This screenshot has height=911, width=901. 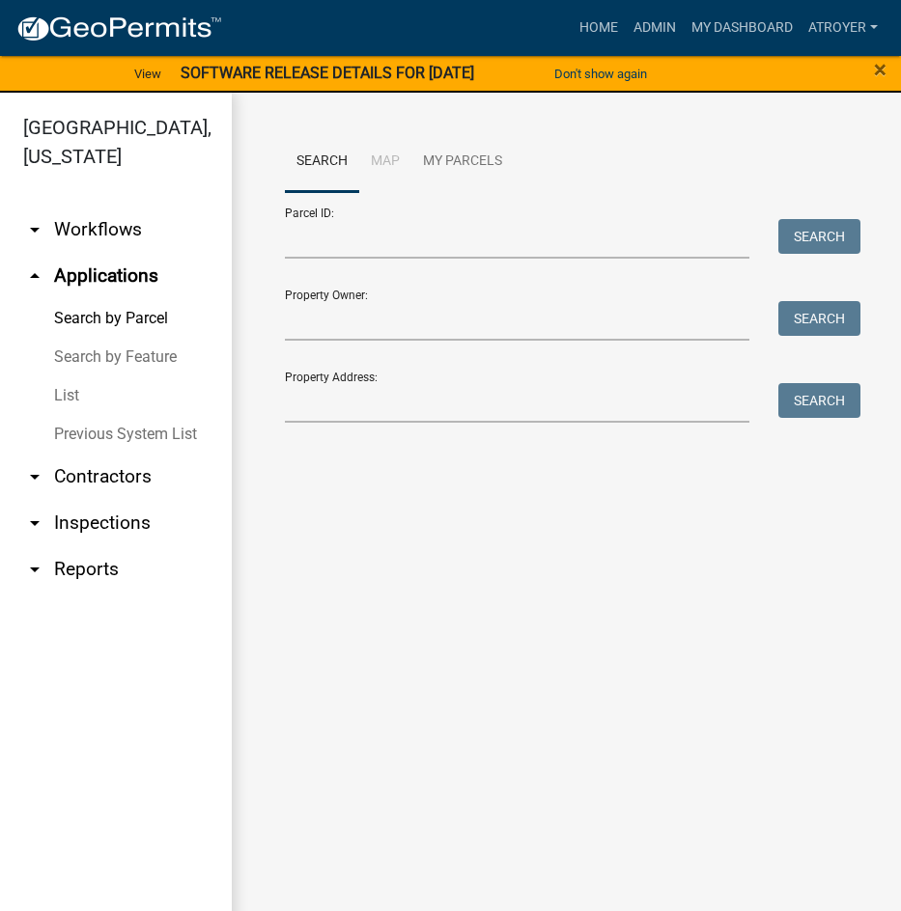 What do you see at coordinates (654, 28) in the screenshot?
I see `a: Admin` at bounding box center [654, 28].